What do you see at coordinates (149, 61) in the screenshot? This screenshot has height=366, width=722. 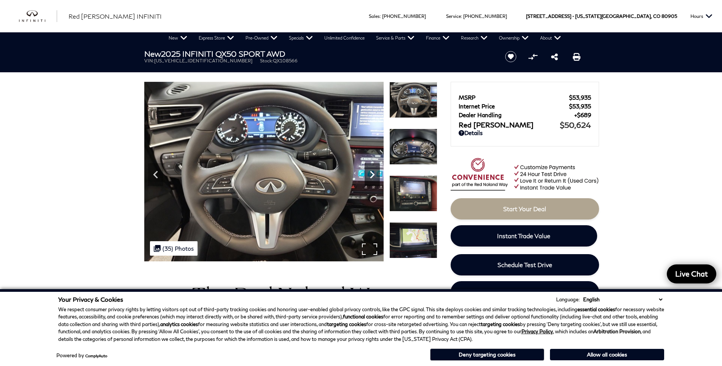 I see `span: VIN:` at bounding box center [149, 61].